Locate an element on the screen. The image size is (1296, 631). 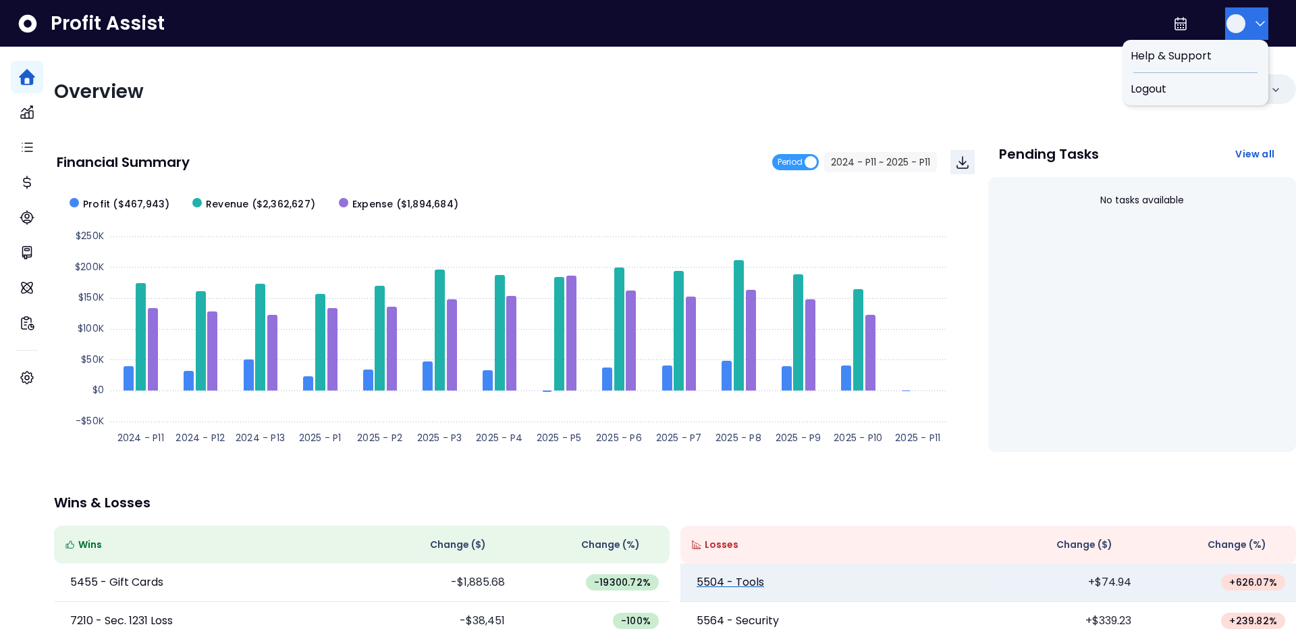
span: Logout is located at coordinates (1196, 89).